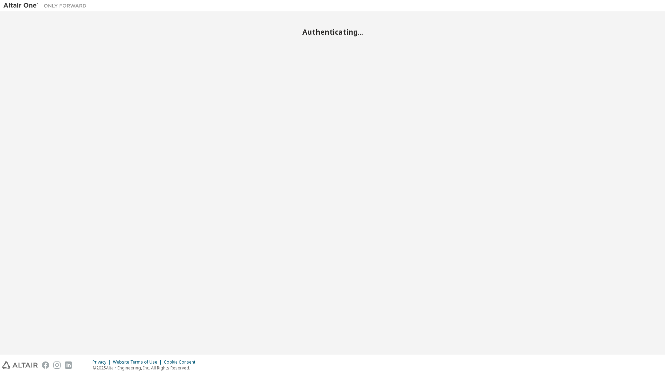 This screenshot has height=375, width=665. I want to click on img: Altair One, so click(47, 6).